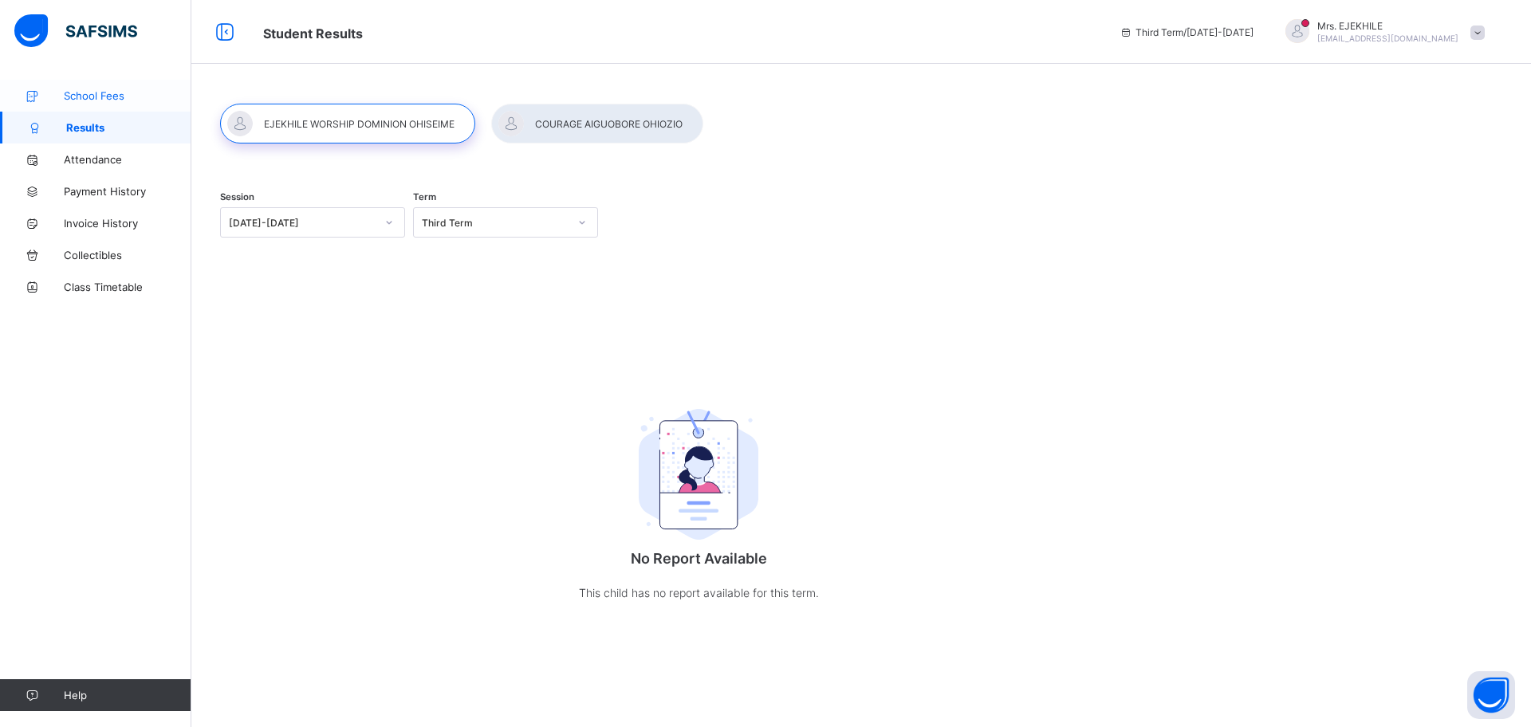 The image size is (1531, 727). What do you see at coordinates (128, 128) in the screenshot?
I see `span: Results` at bounding box center [128, 128].